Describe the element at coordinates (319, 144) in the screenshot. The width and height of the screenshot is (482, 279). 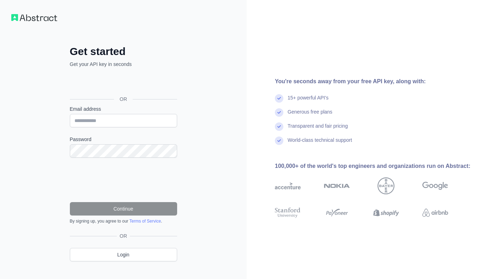
I see `div: World-class technical support` at that location.